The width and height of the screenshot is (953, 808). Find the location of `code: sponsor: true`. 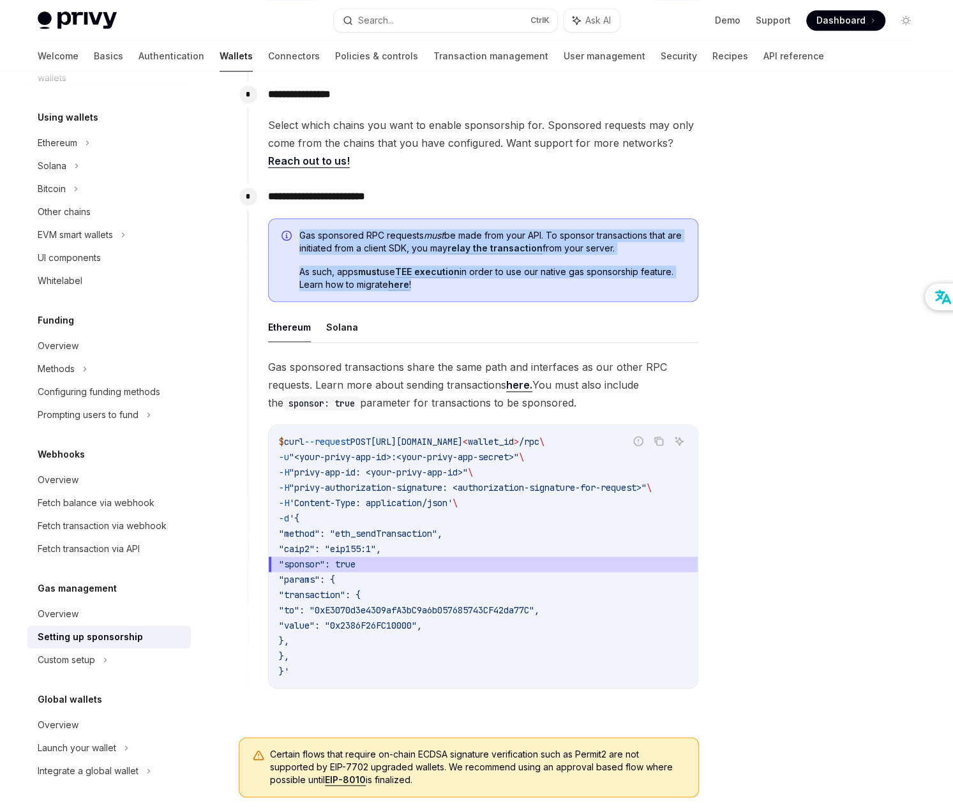

code: sponsor: true is located at coordinates (322, 403).